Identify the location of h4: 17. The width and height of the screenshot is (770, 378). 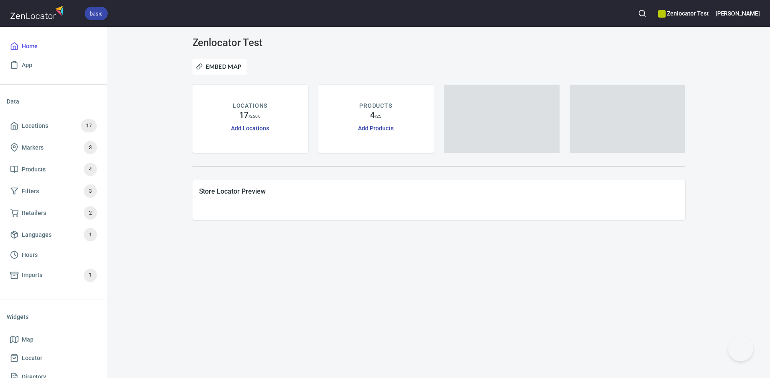
(244, 115).